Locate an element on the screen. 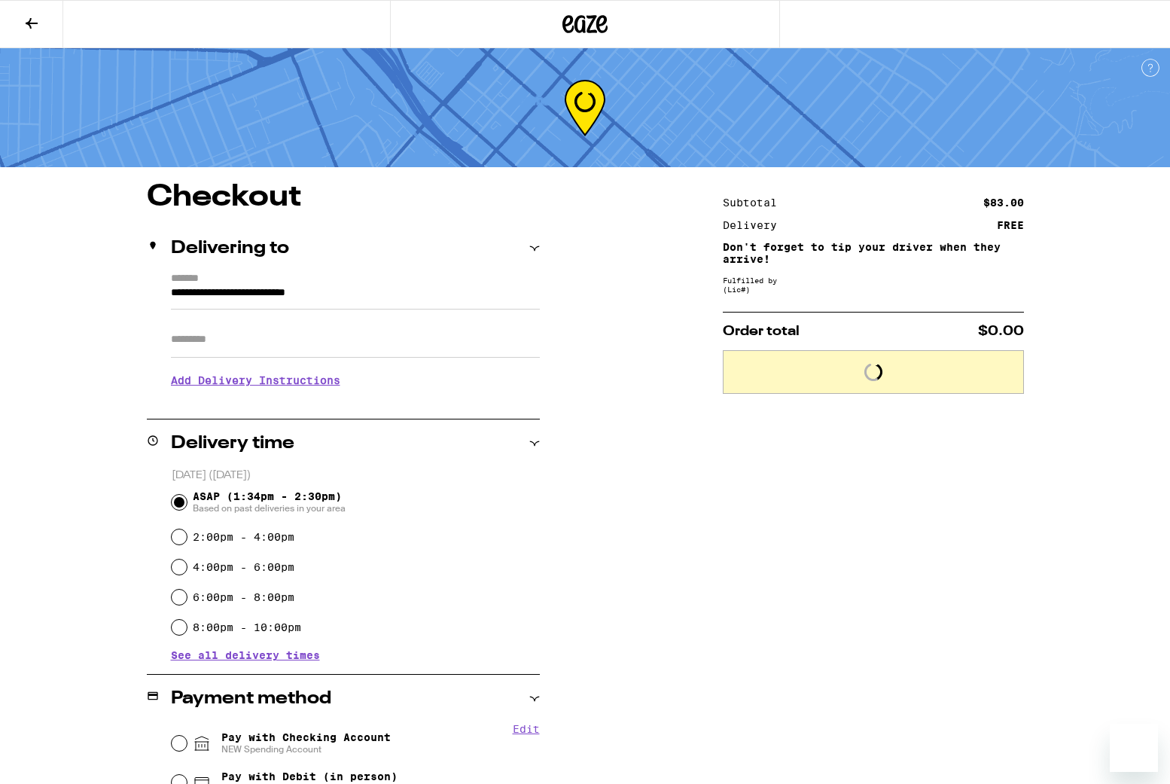  h1: Checkout is located at coordinates (343, 197).